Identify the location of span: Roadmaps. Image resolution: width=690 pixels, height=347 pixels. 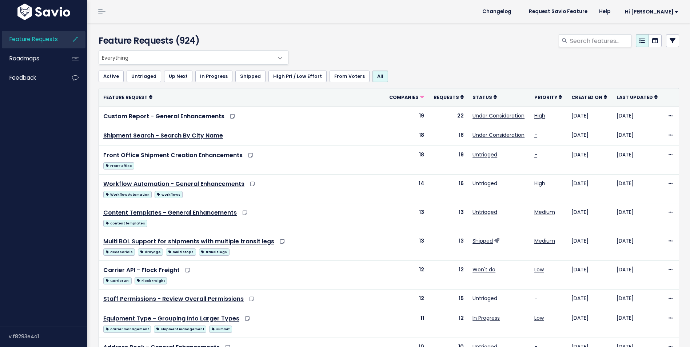
(24, 58).